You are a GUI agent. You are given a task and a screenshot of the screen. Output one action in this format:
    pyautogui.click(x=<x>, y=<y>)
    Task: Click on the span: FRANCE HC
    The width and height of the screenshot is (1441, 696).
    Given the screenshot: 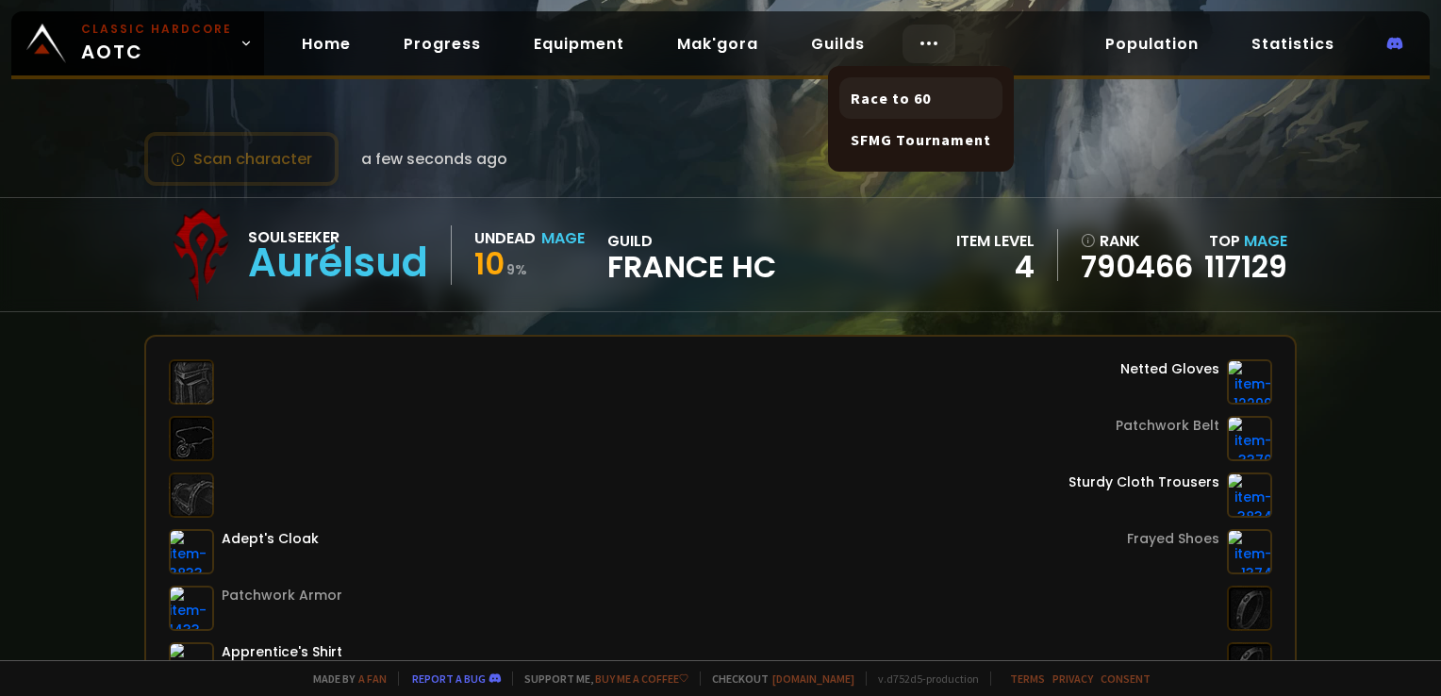 What is the action you would take?
    pyautogui.click(x=691, y=267)
    